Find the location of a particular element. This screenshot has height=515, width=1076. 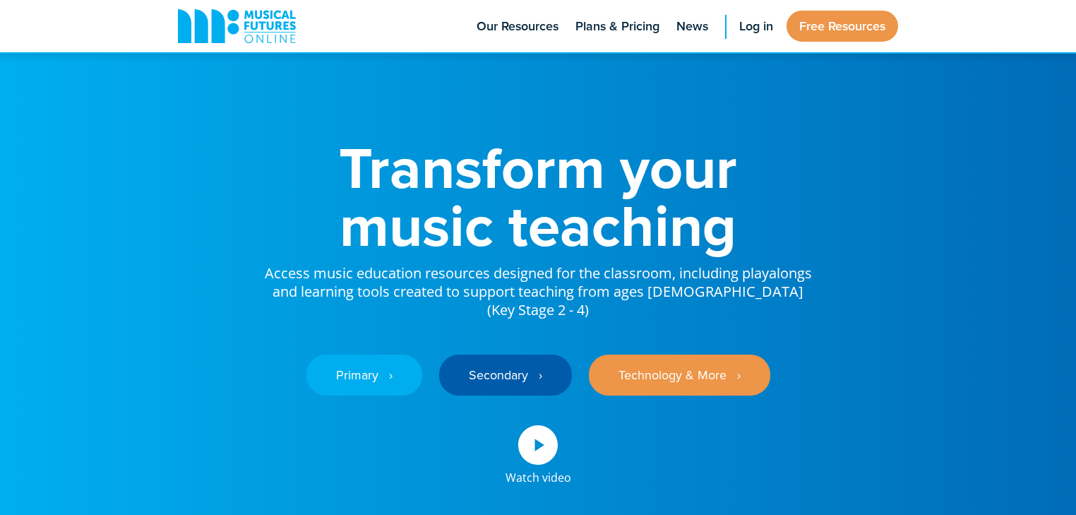

a: Free Resources is located at coordinates (842, 26).